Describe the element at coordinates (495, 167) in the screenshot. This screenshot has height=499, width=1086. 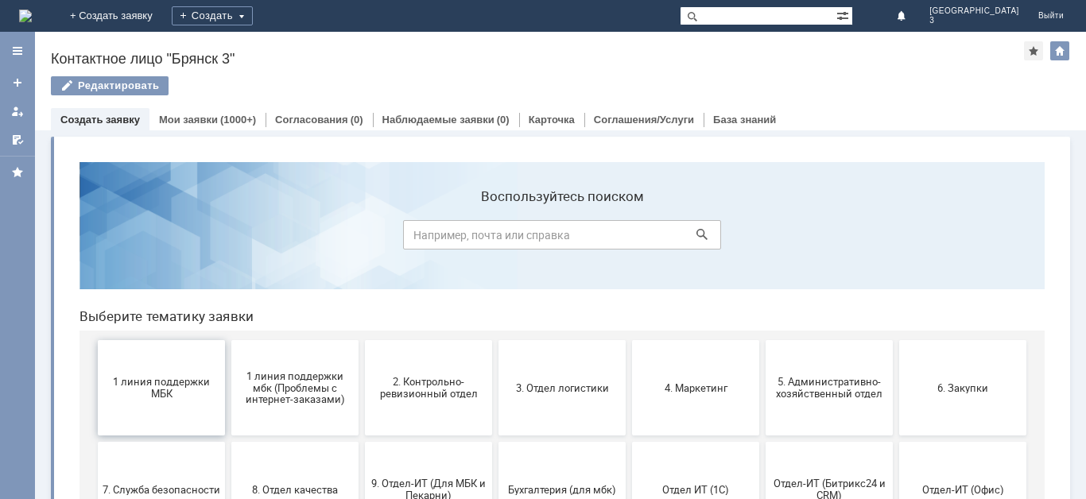
I see `header: Выберите тематику заявки` at that location.